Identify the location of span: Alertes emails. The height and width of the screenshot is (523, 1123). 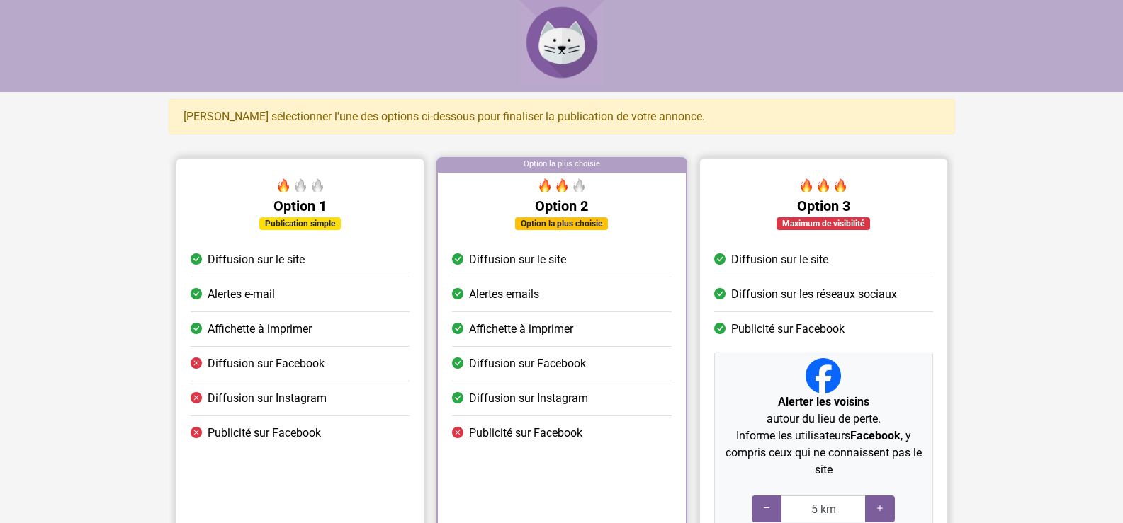
(504, 295).